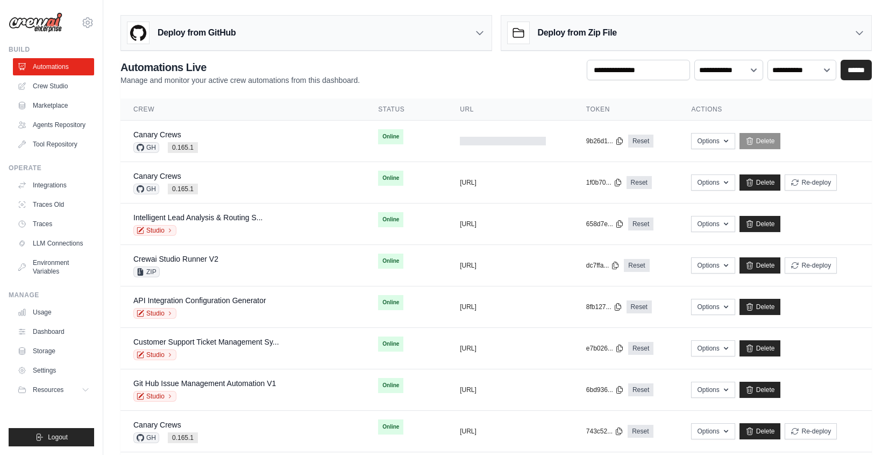 The width and height of the screenshot is (889, 455). Describe the element at coordinates (604, 307) in the screenshot. I see `button: 8fb127...` at that location.